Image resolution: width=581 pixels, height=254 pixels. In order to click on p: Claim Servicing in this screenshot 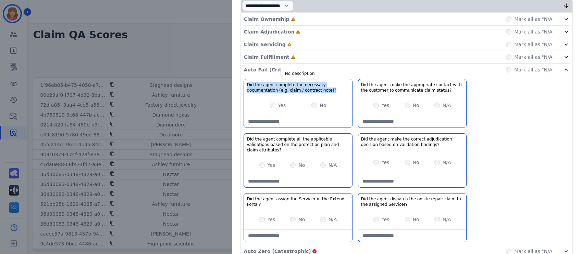, I will do `click(264, 45)`.